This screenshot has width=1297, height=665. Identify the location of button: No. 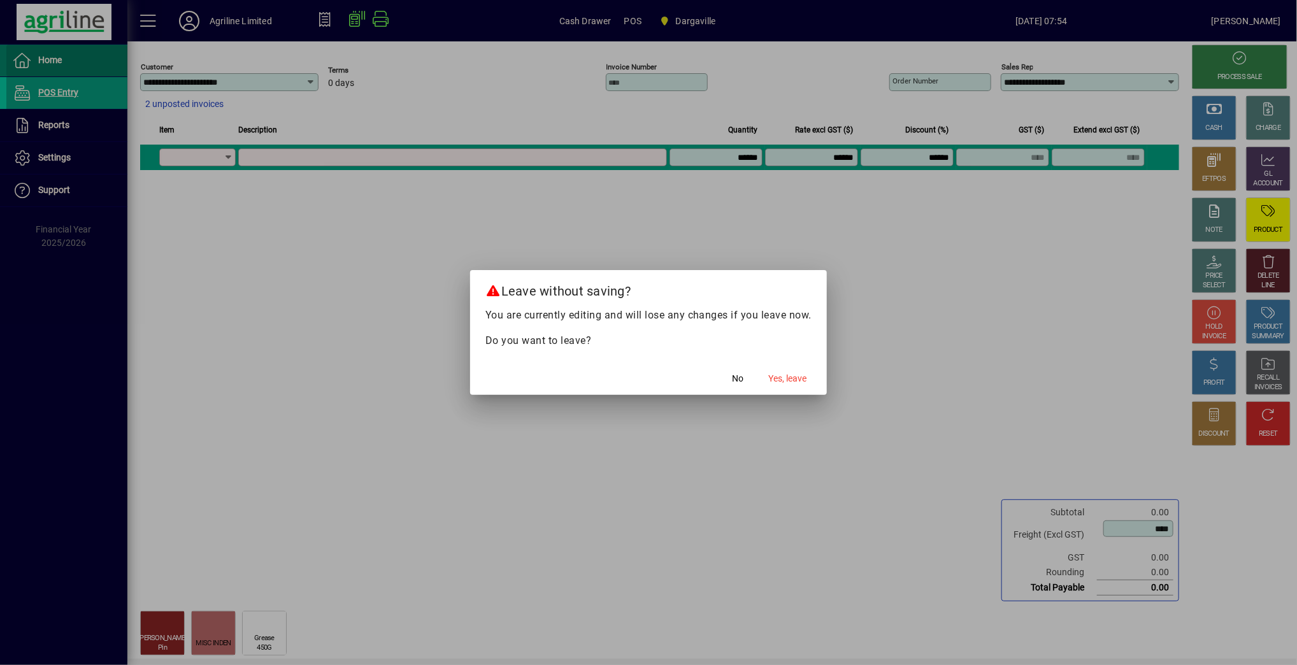
(737, 378).